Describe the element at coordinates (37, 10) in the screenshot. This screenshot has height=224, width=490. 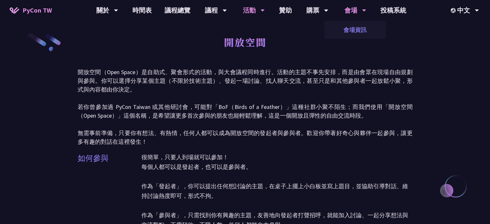
I see `span: PyCon TW` at that location.